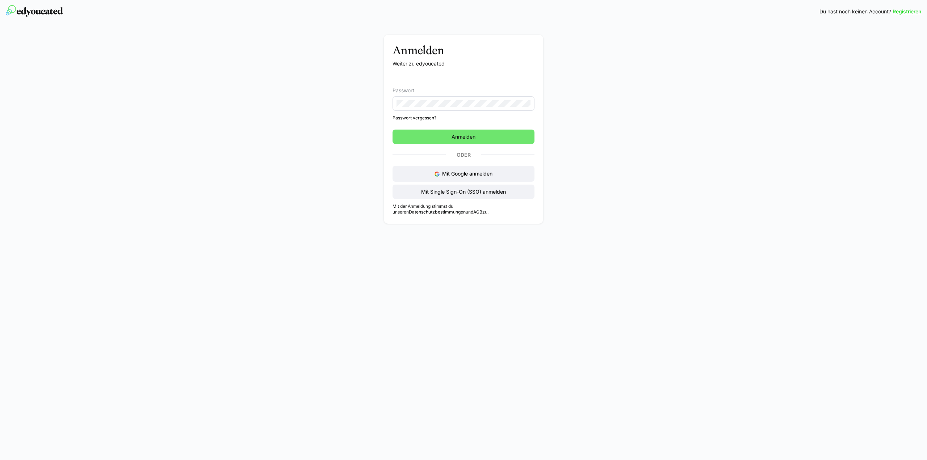  Describe the element at coordinates (467, 173) in the screenshot. I see `span: Mit Google anmelden` at that location.